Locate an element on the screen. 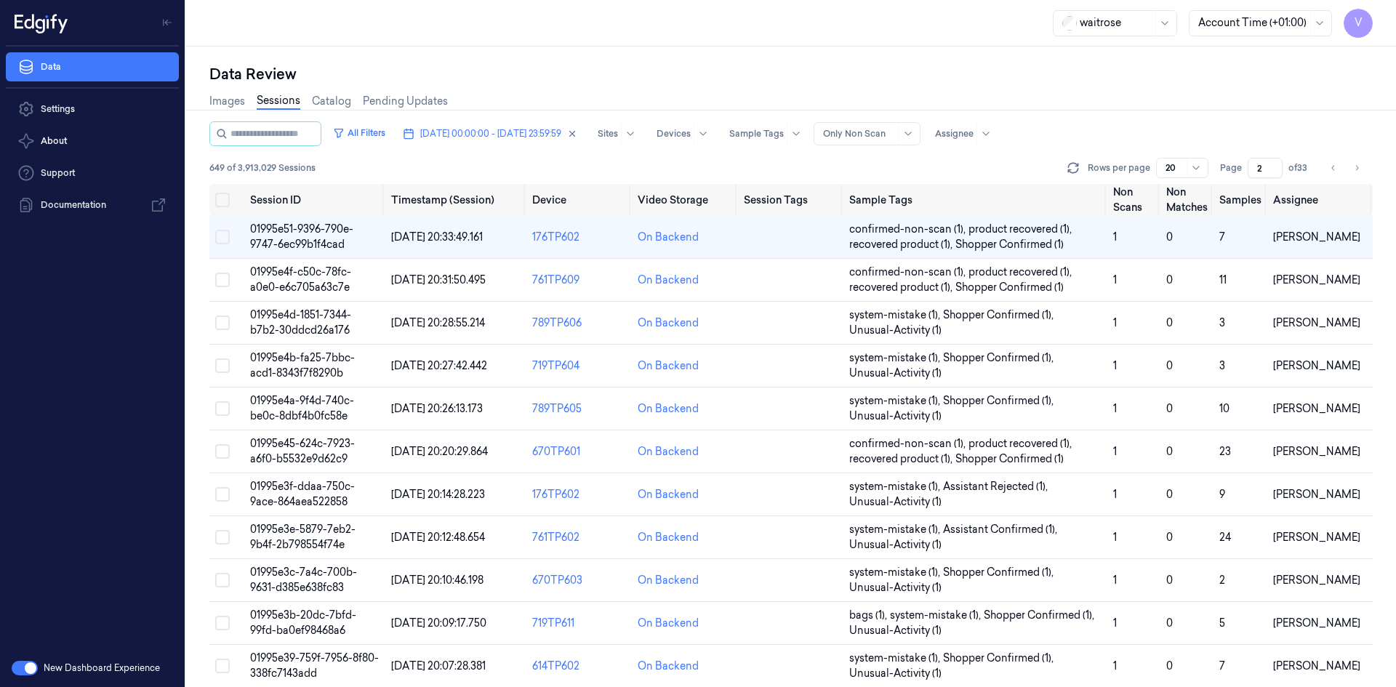 This screenshot has width=1396, height=687. div: 789TP605 is located at coordinates (579, 409).